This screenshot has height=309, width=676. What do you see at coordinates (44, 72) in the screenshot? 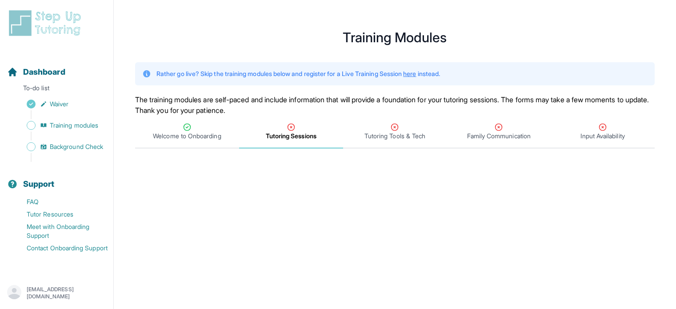
I see `span: Dashboard` at bounding box center [44, 72].